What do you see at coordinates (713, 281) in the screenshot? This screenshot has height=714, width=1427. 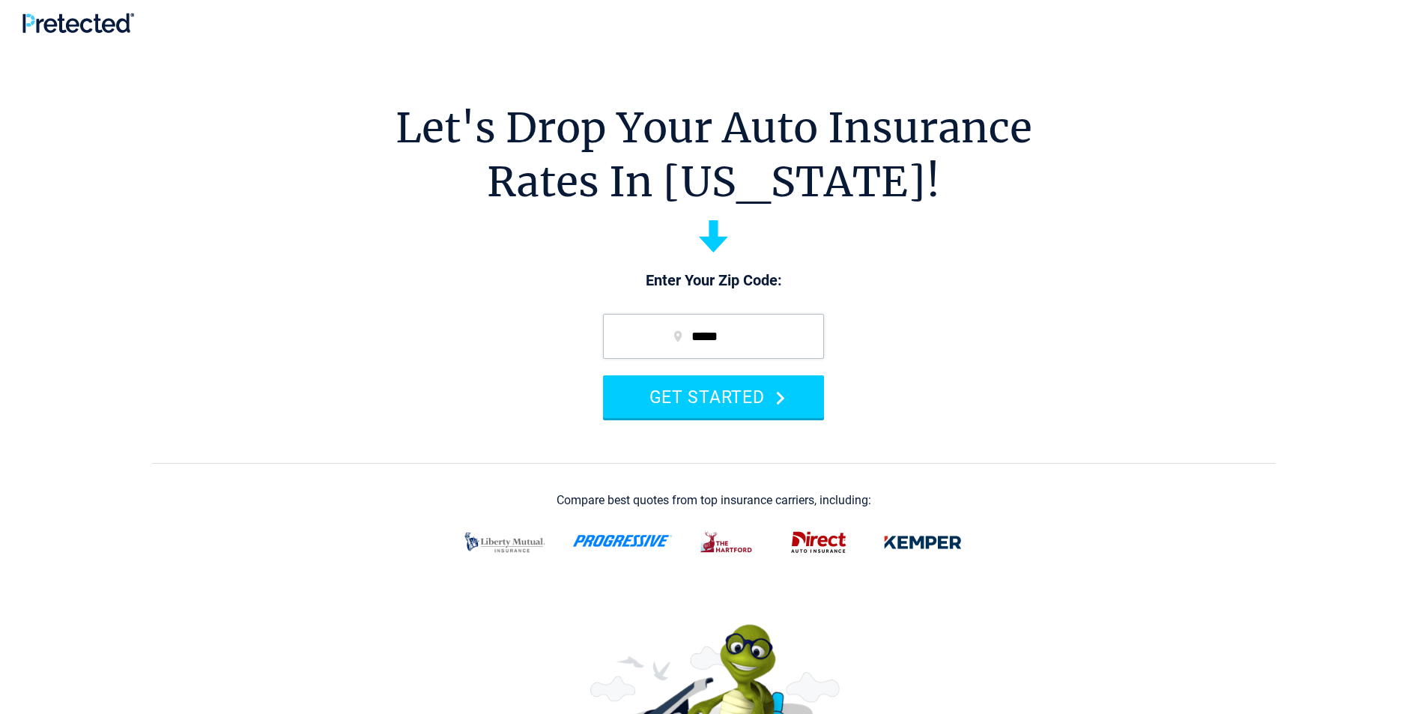 I see `p: Enter Your Zip Code:` at bounding box center [713, 281].